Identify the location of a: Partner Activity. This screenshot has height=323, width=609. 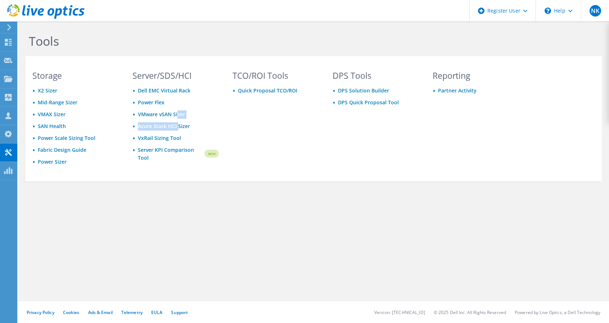
(457, 90).